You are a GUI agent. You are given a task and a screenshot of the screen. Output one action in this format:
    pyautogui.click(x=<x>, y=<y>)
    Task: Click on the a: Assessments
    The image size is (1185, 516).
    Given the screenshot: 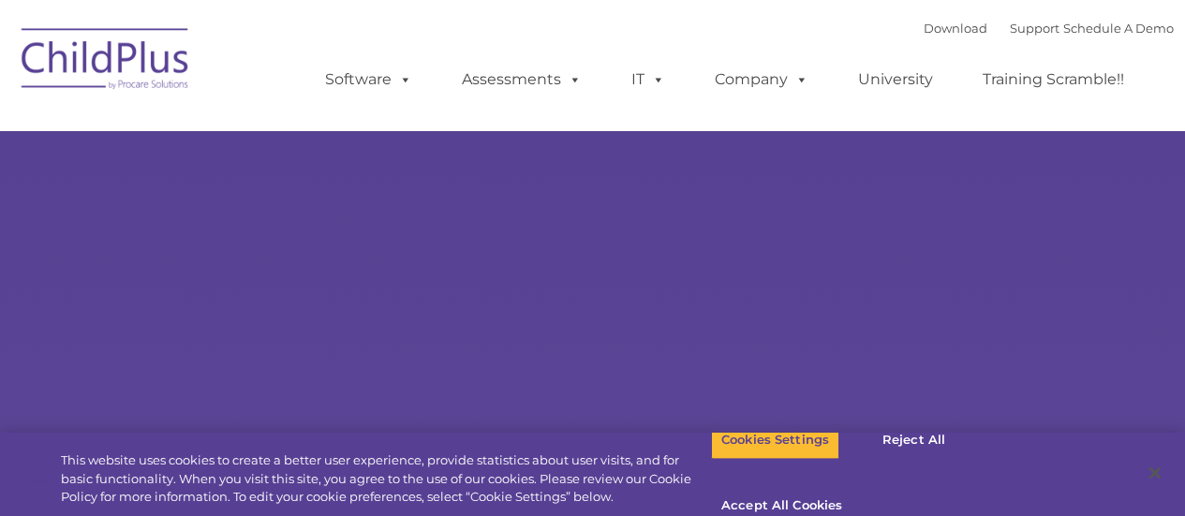 What is the action you would take?
    pyautogui.click(x=522, y=80)
    